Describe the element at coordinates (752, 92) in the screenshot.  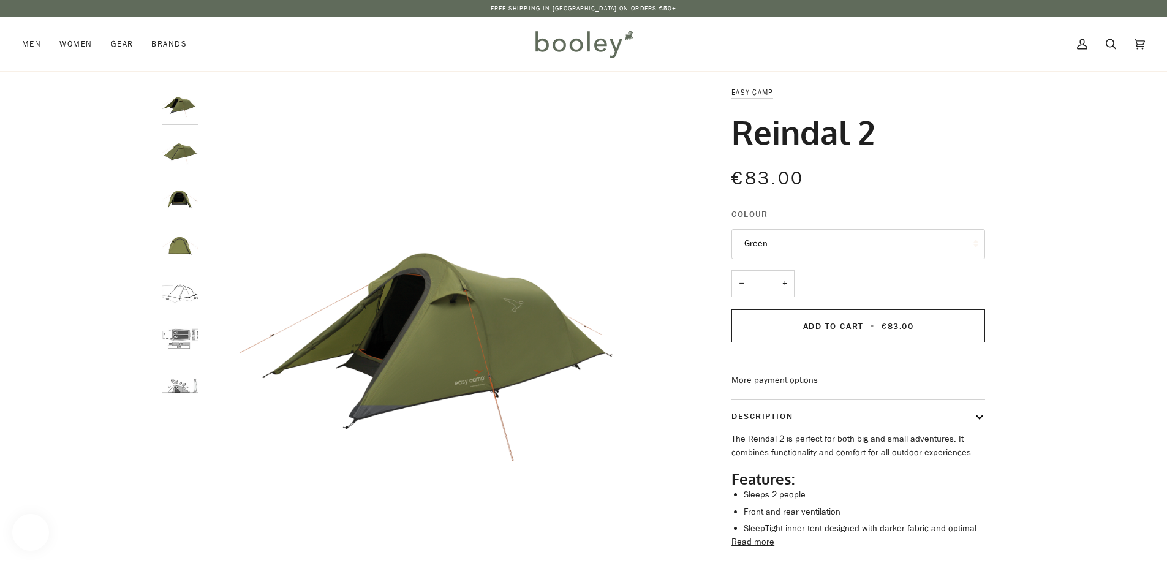
I see `a: Easy Camp` at that location.